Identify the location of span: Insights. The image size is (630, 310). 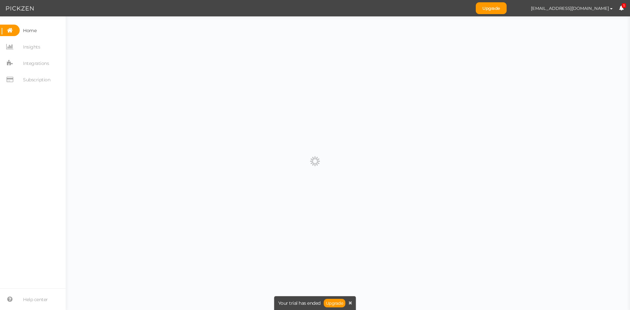
(32, 47).